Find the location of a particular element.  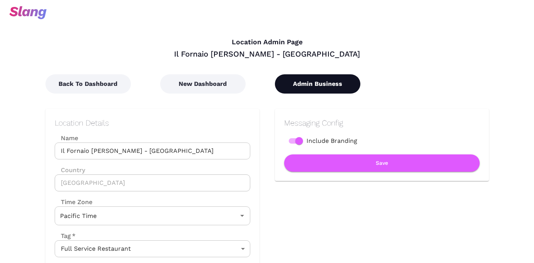

label: Name is located at coordinates (152, 138).